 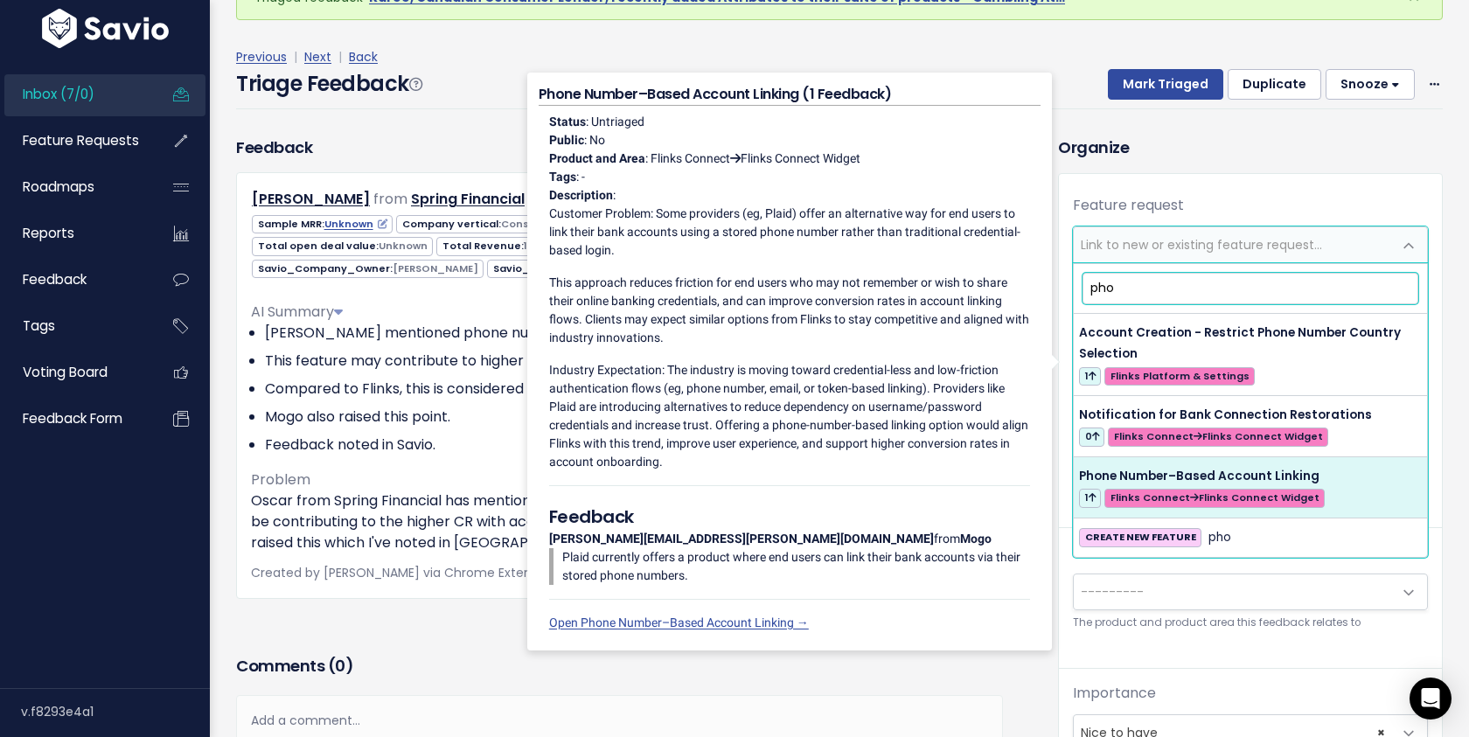 I want to click on h5: Feedback, so click(x=790, y=517).